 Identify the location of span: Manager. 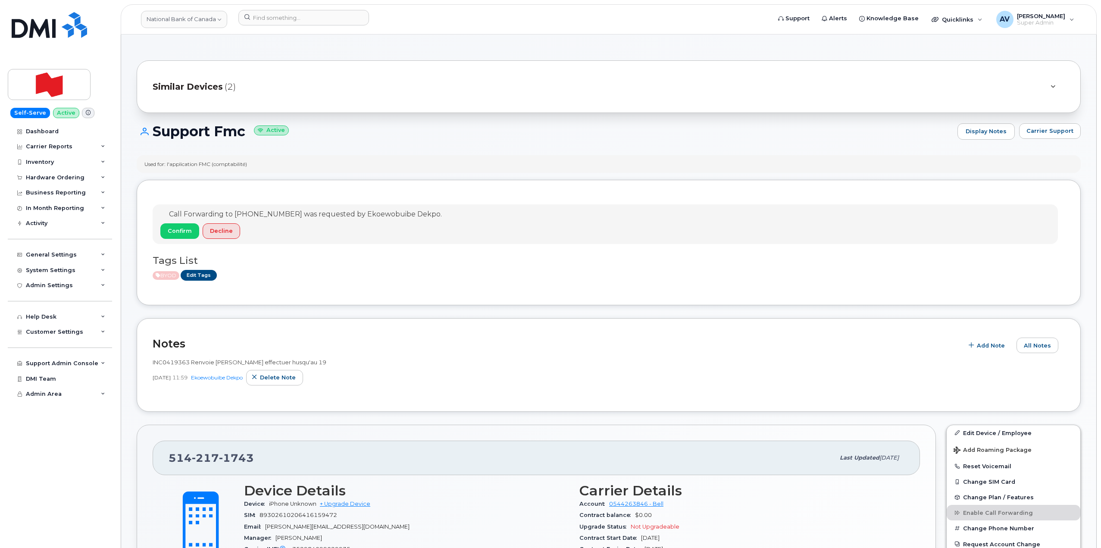
(259, 538).